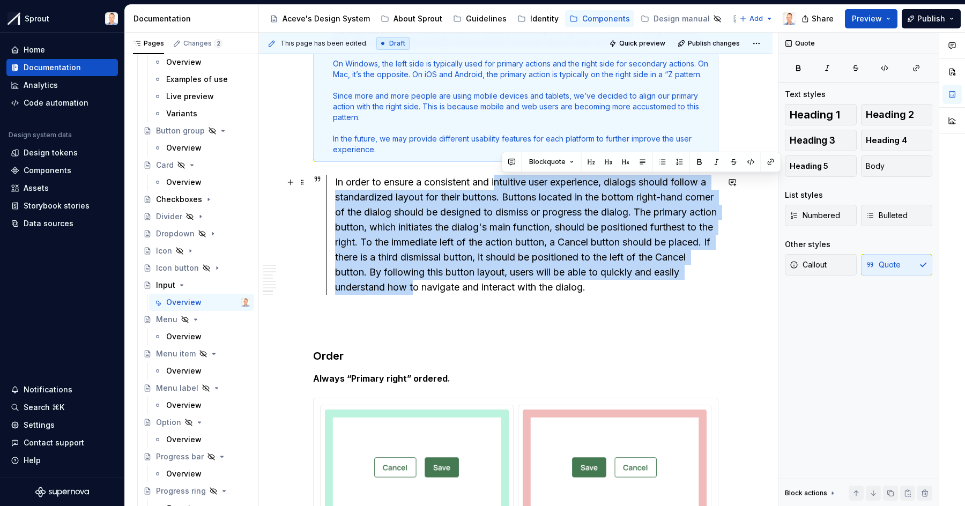 This screenshot has width=965, height=506. Describe the element at coordinates (897, 115) in the screenshot. I see `button: Heading 2` at that location.